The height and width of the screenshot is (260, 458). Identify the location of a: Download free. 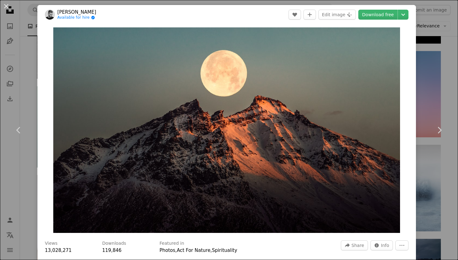
(378, 15).